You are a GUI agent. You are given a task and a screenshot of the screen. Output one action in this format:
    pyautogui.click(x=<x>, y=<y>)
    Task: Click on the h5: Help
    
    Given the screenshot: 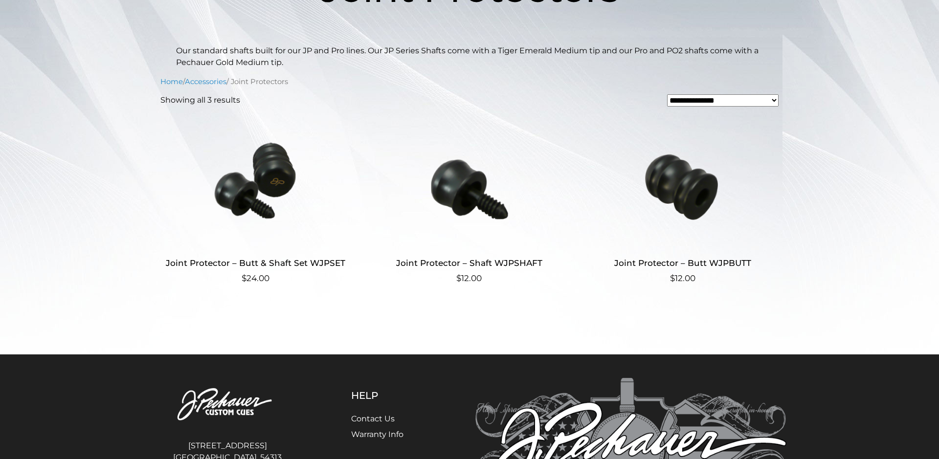 What is the action you would take?
    pyautogui.click(x=389, y=396)
    